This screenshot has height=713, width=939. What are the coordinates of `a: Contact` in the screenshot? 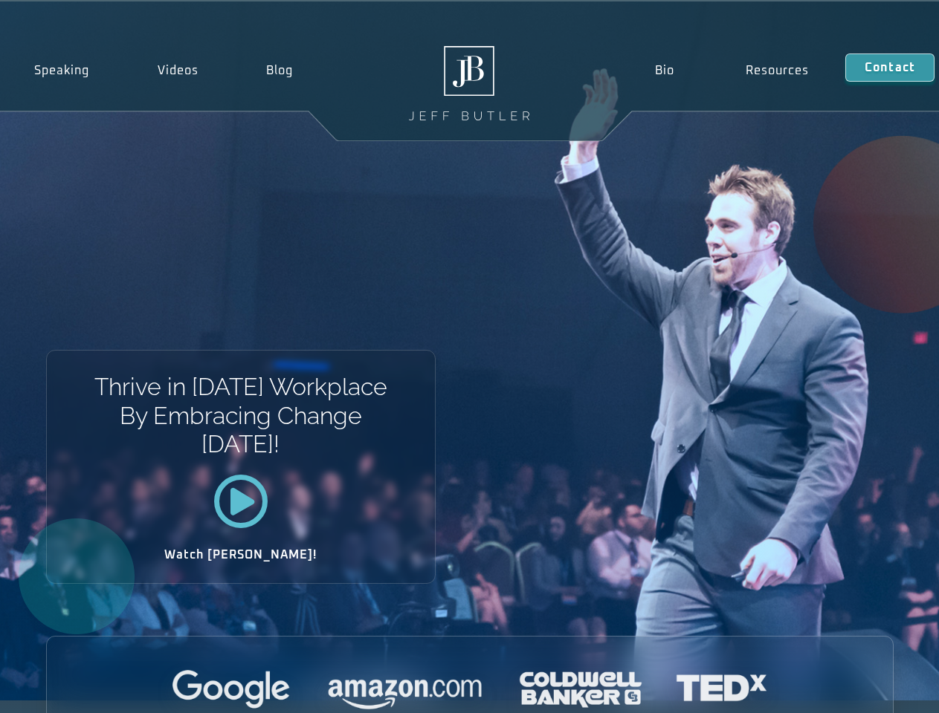 It's located at (890, 68).